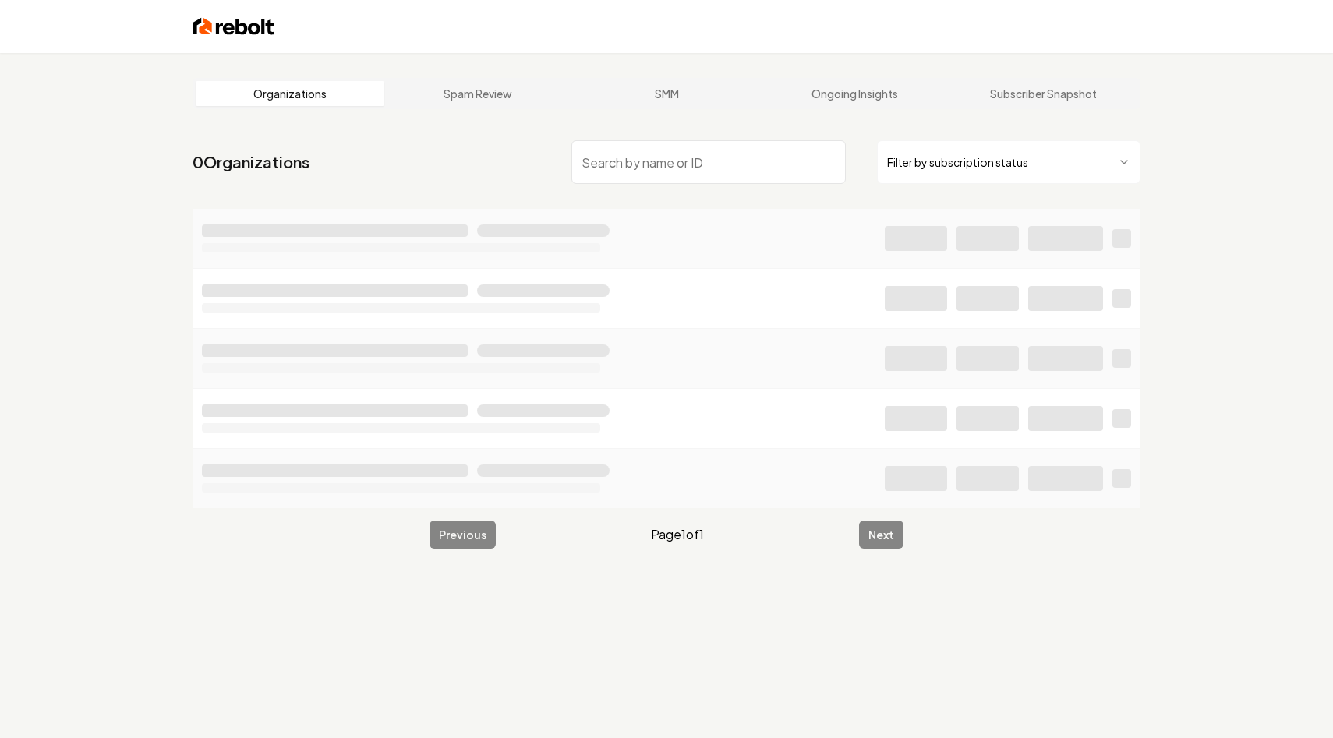 The height and width of the screenshot is (738, 1333). I want to click on a: Ongoing Insights, so click(855, 94).